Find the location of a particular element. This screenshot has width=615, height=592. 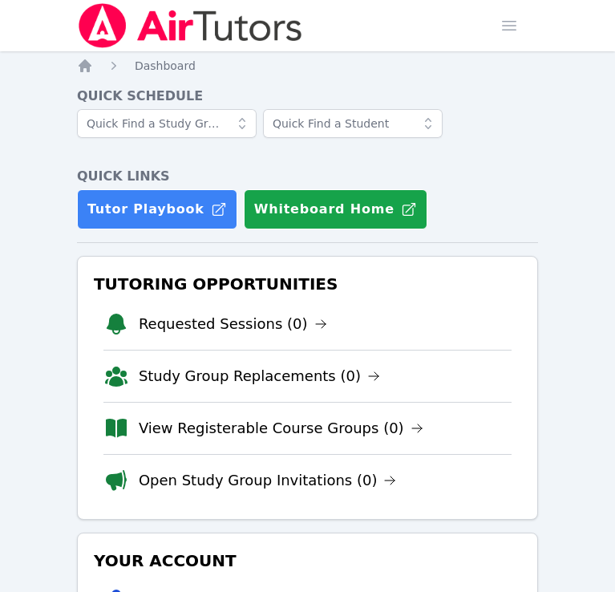

span: Dashboard is located at coordinates (165, 66).